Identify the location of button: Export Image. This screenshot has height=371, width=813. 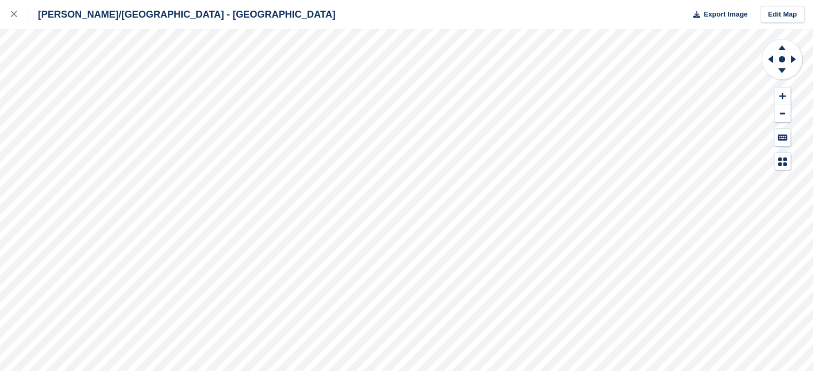
(717, 14).